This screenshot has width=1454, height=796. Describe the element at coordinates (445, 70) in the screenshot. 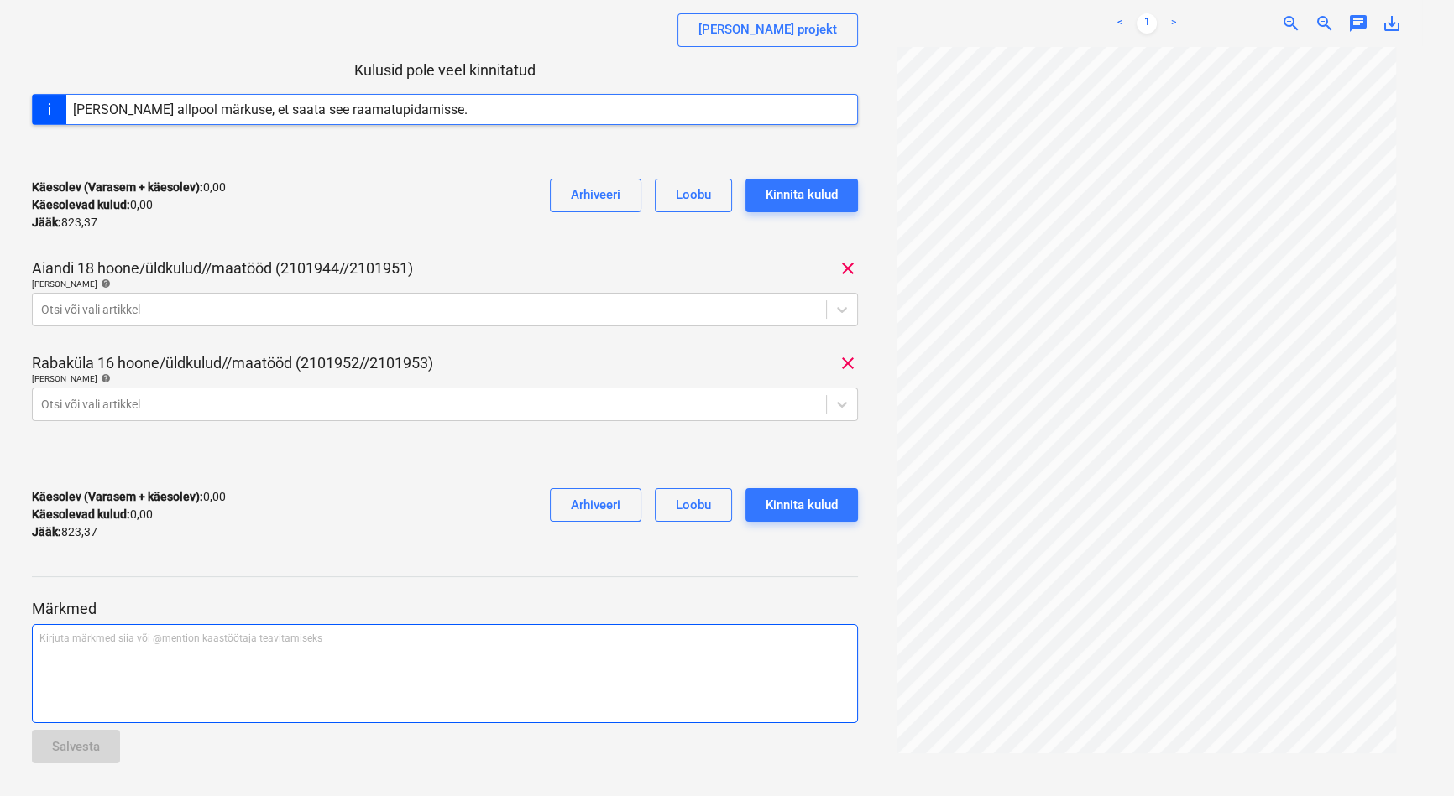

I see `p: Kulusid pole veel kinnitatud` at that location.